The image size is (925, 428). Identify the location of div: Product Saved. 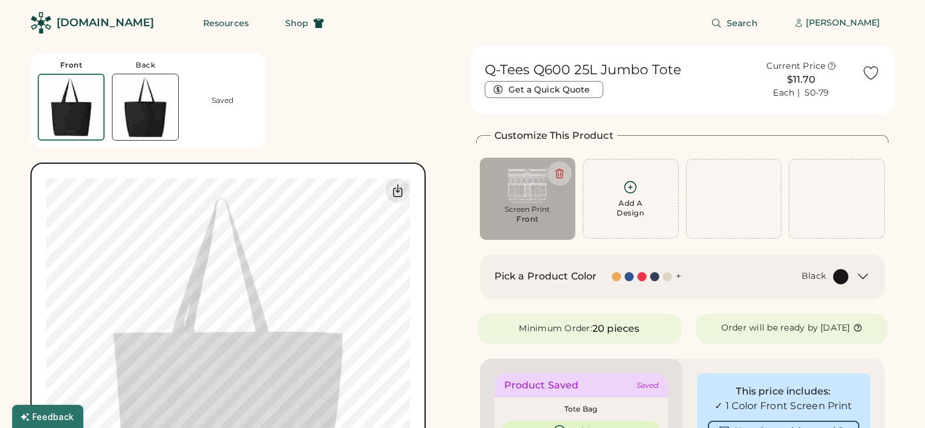
(541, 385).